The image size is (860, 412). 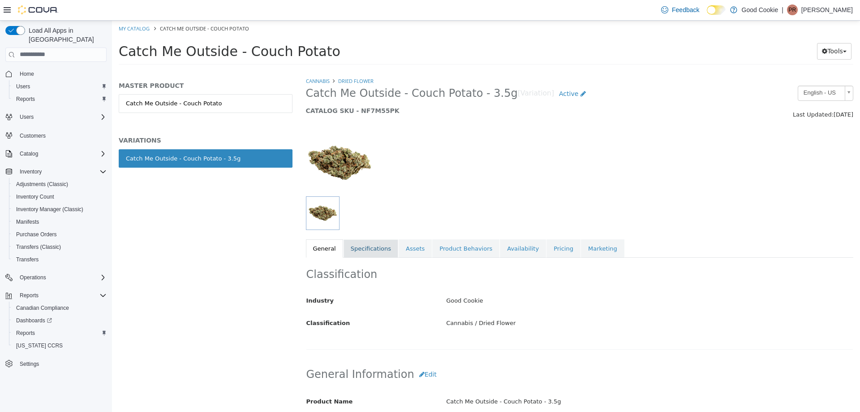 I want to click on div: Cannabis / Dried Flower, so click(x=537, y=302).